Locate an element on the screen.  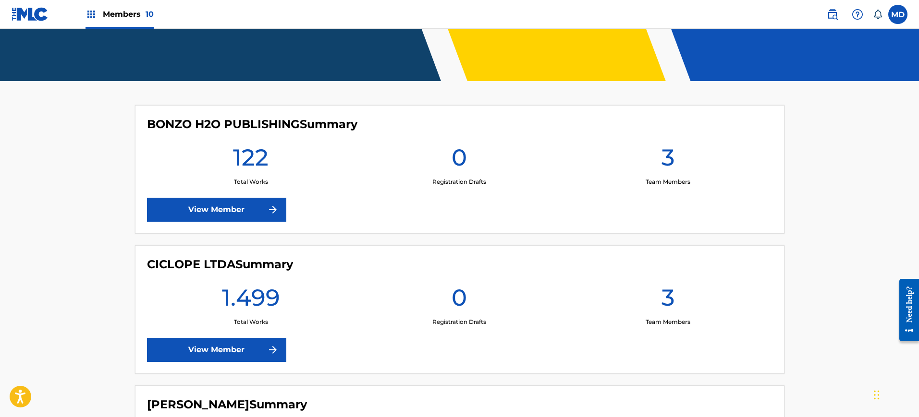
div: Arrastrar is located at coordinates (877, 395).